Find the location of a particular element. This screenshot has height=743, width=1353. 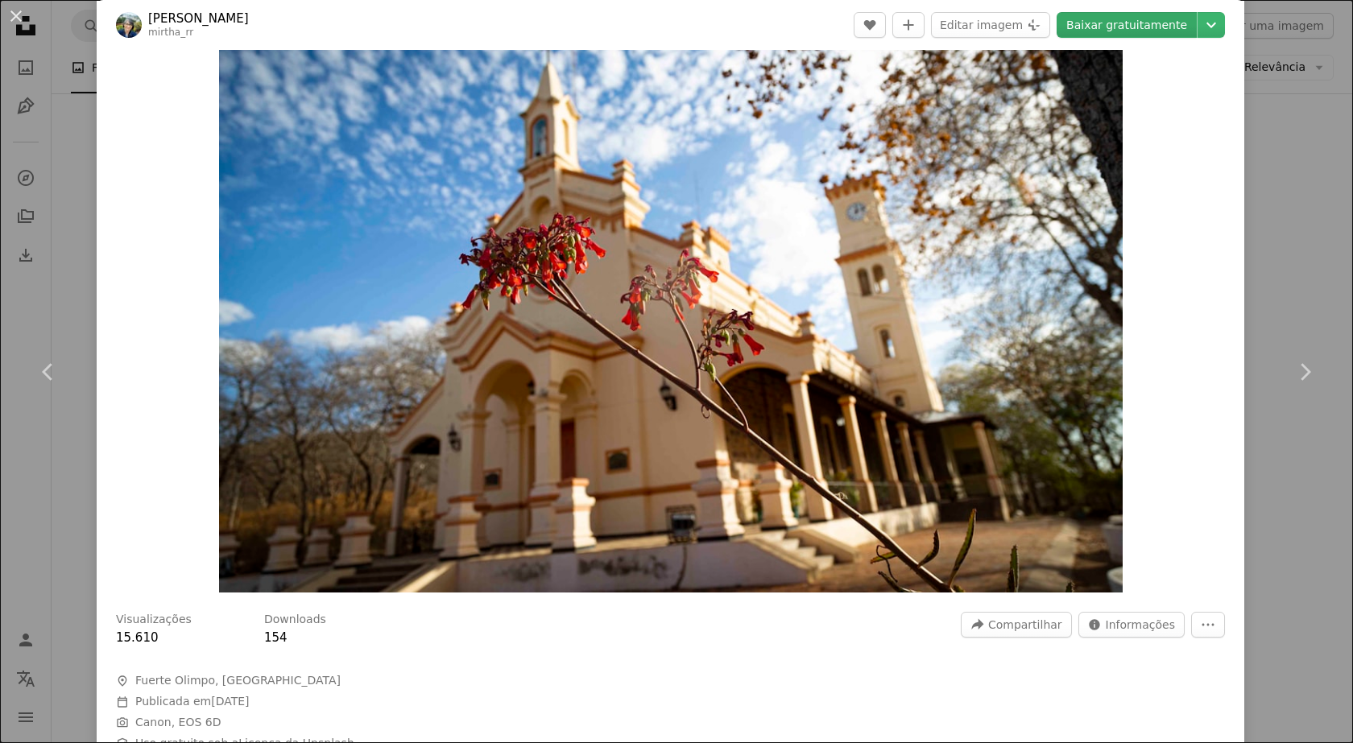

span: Publicada em is located at coordinates (193, 702).